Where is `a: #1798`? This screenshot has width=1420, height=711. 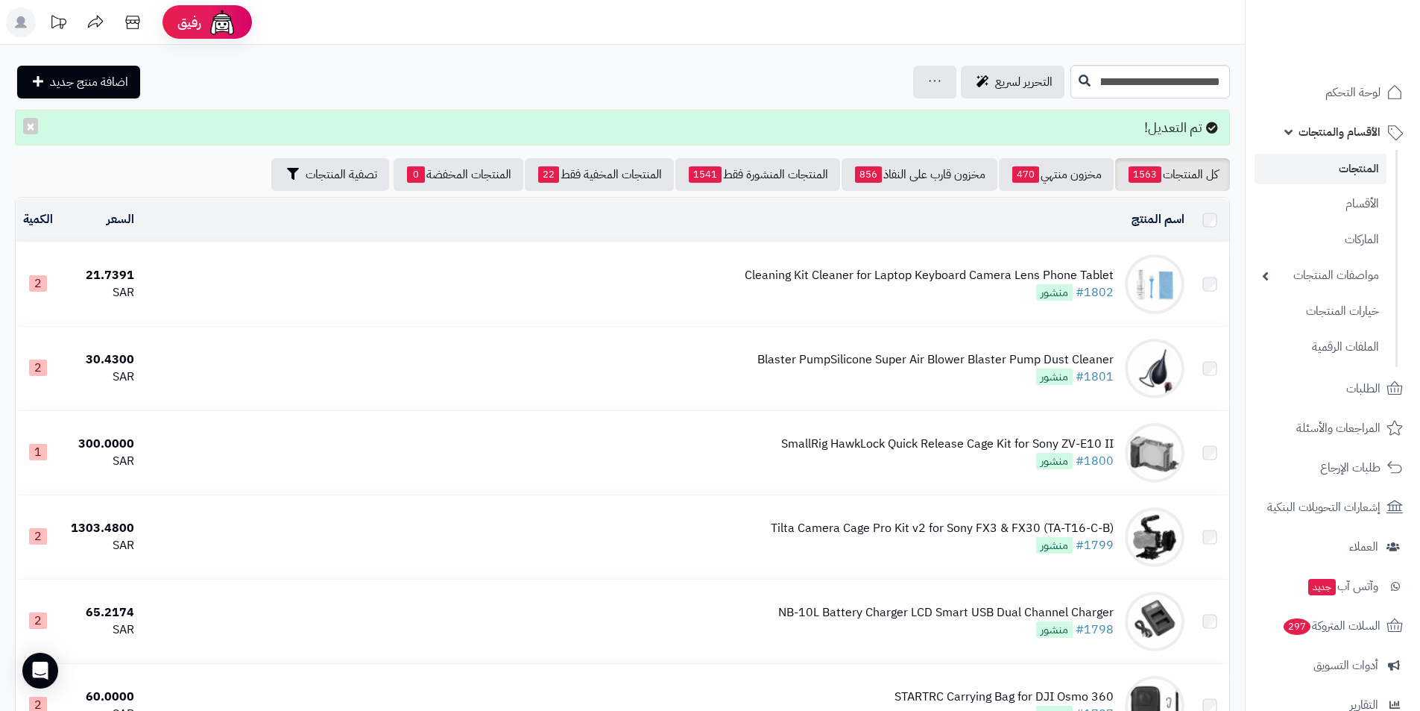 a: #1798 is located at coordinates (1095, 629).